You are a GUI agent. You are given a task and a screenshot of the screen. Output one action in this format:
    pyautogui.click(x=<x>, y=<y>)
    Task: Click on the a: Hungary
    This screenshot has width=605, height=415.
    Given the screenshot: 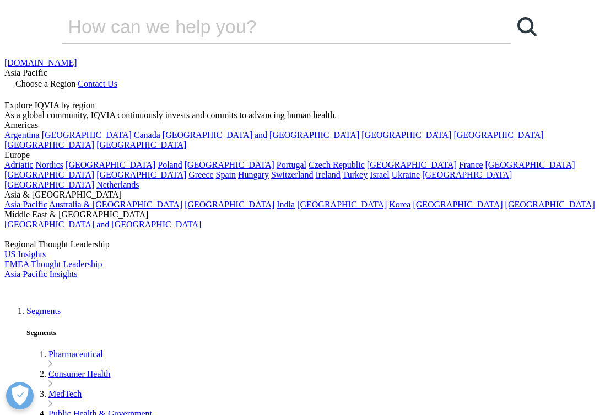 What is the action you would take?
    pyautogui.click(x=254, y=174)
    